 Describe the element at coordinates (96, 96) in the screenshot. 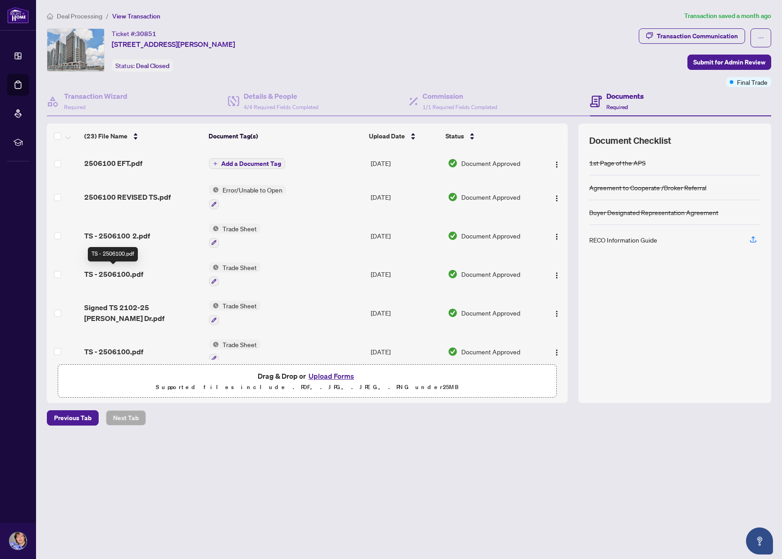

I see `h4: Transaction Wizard` at that location.